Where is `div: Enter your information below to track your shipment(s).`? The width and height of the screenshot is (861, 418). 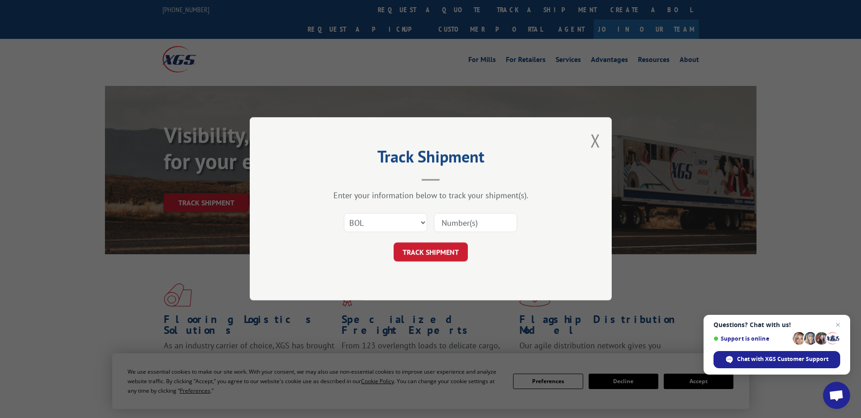
div: Enter your information below to track your shipment(s). is located at coordinates (431, 195).